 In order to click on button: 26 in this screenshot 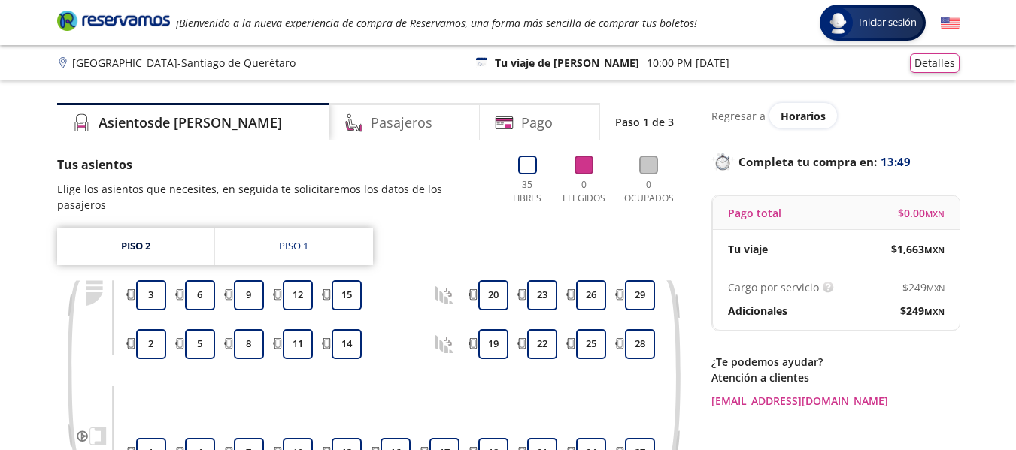, I will do `click(591, 296)`.